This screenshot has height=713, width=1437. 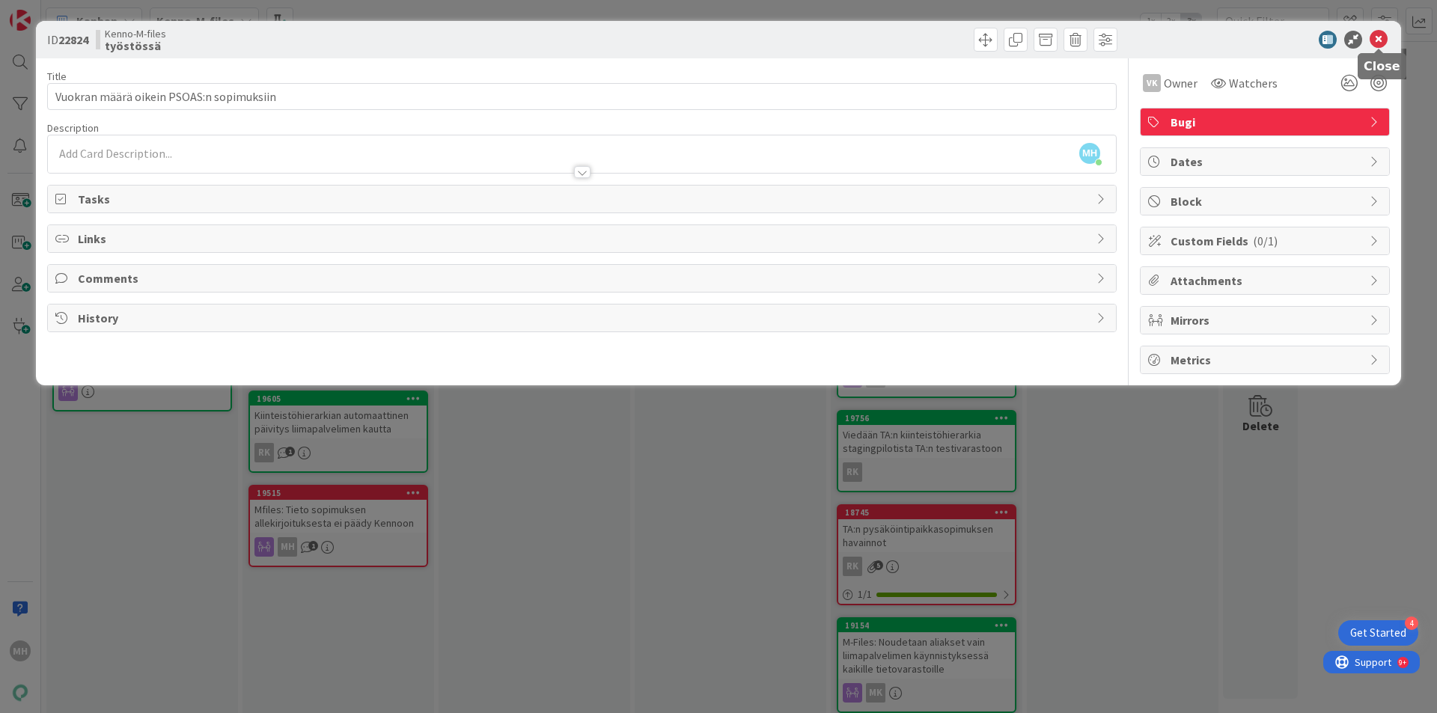 I want to click on div: Get Started, so click(x=1378, y=633).